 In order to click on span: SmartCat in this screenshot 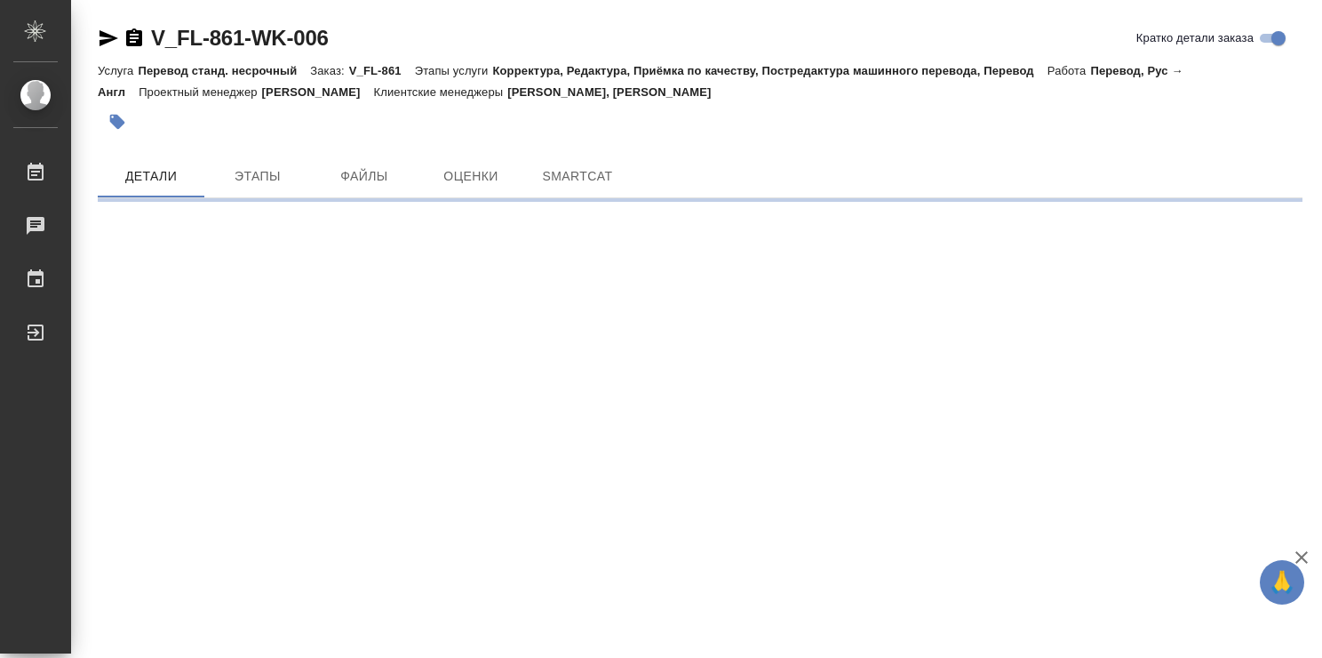, I will do `click(578, 176)`.